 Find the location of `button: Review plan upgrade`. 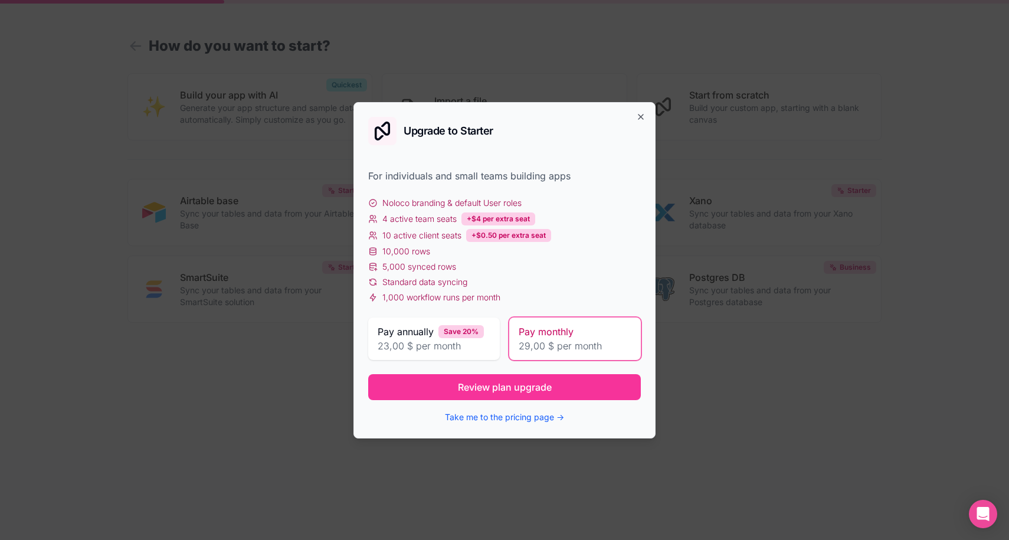

button: Review plan upgrade is located at coordinates (505, 387).